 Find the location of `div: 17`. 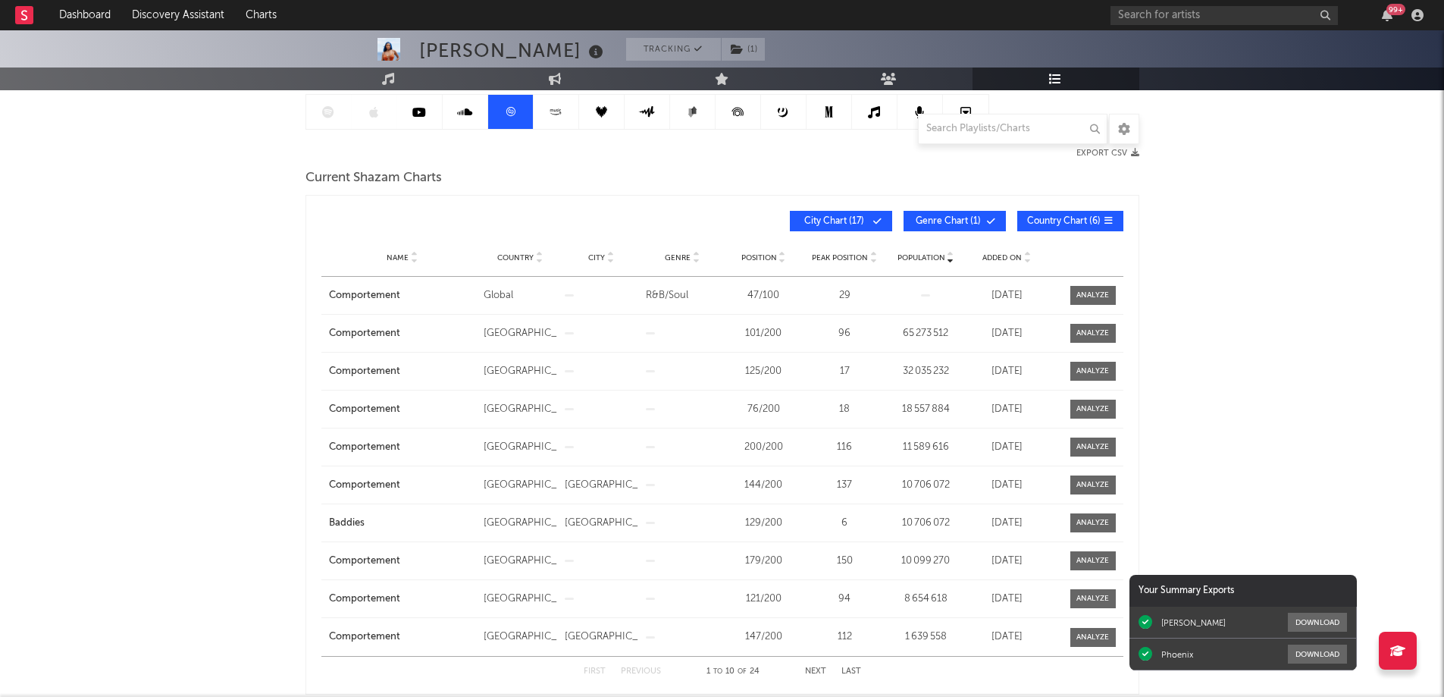

div: 17 is located at coordinates (845, 372).